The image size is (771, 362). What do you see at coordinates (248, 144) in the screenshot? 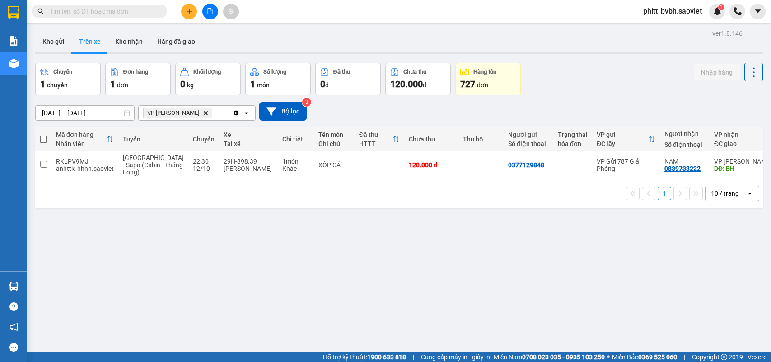
I see `div: Tài xế` at bounding box center [248, 144].